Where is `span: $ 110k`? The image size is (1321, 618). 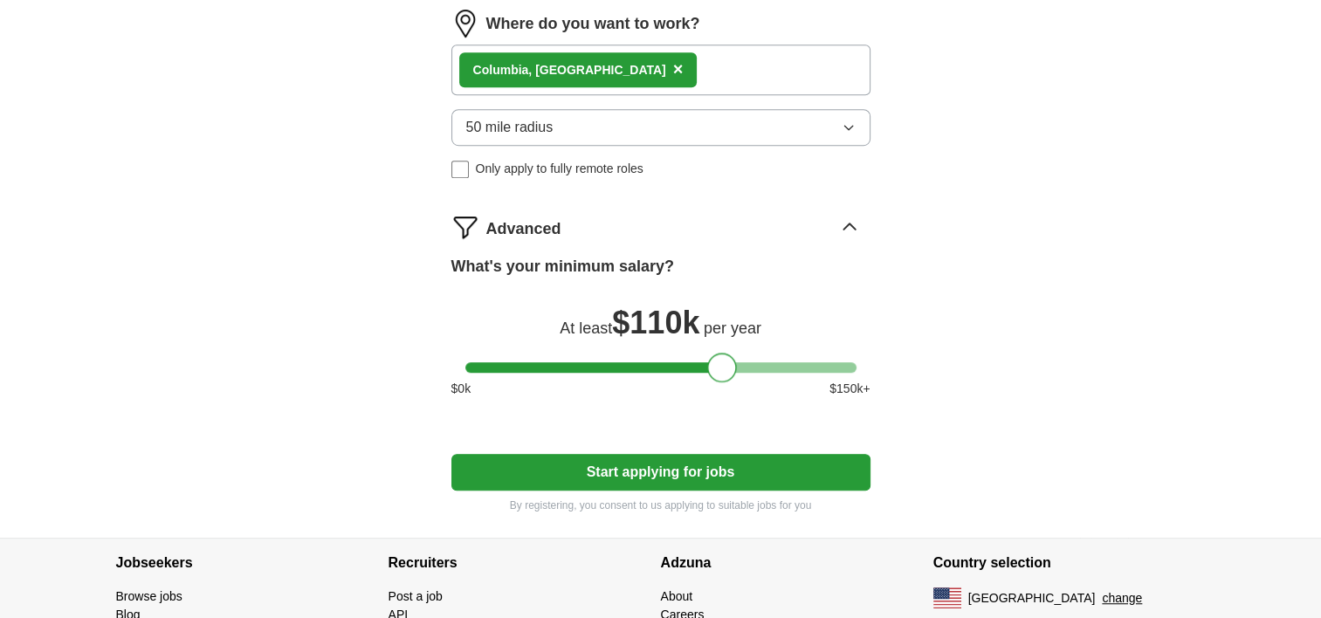 span: $ 110k is located at coordinates (656, 322).